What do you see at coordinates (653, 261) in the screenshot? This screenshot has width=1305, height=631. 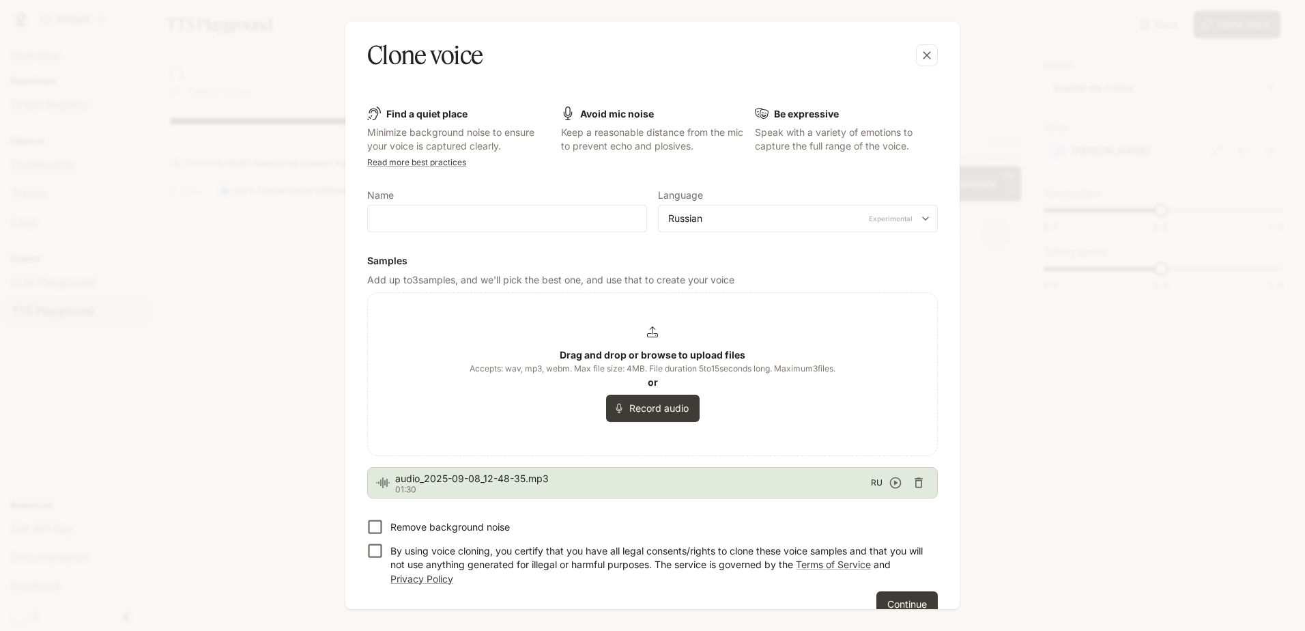 I see `h6: Samples` at bounding box center [653, 261].